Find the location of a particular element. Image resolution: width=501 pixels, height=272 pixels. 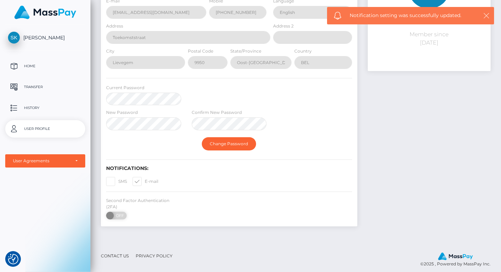

label: Address 2 is located at coordinates (283, 26).